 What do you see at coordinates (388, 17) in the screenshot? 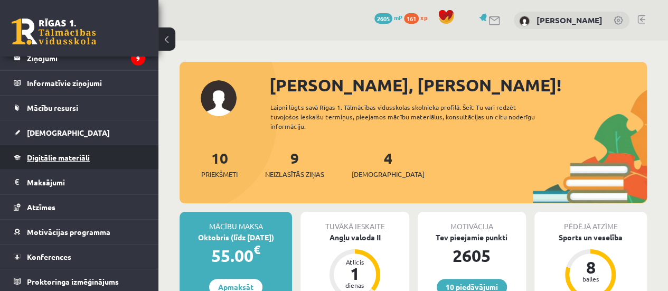
I see `a: 2605 mP` at bounding box center [388, 17].